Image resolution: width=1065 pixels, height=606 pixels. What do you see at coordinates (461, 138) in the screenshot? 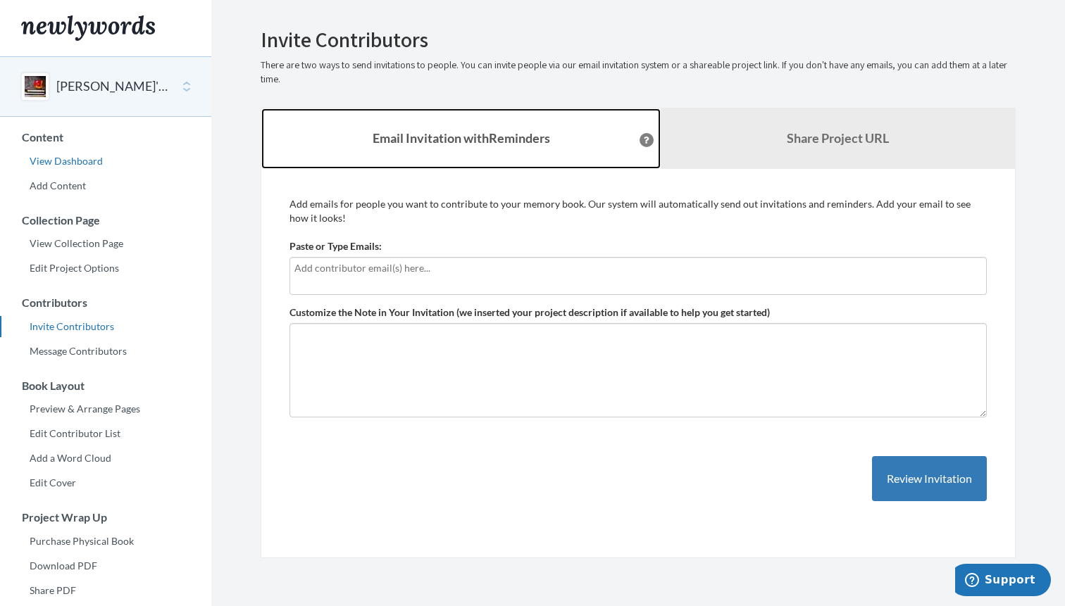
I see `strong: Email Invitation with Reminders` at bounding box center [461, 138].